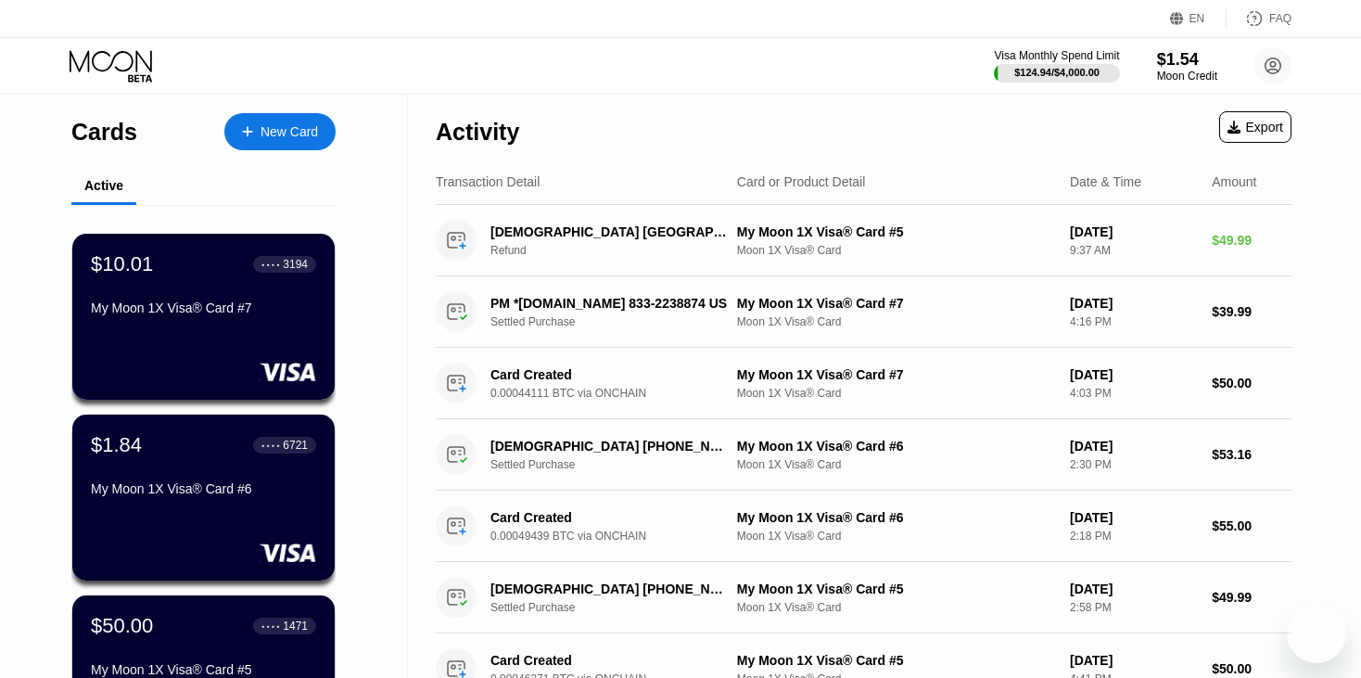 The height and width of the screenshot is (678, 1361). I want to click on div: $10.01, so click(121, 264).